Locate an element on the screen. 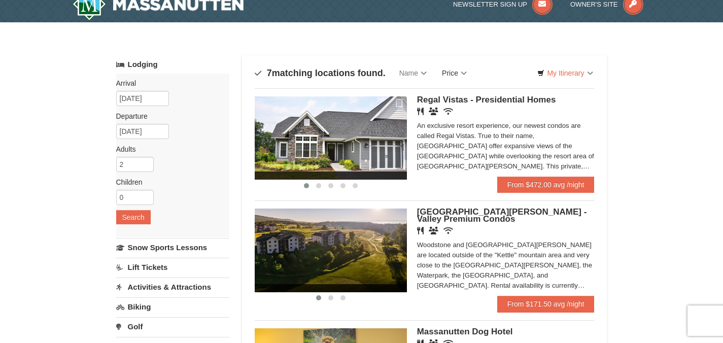 The width and height of the screenshot is (723, 343). span: Regal Vistas - Presidential Homes is located at coordinates (486, 99).